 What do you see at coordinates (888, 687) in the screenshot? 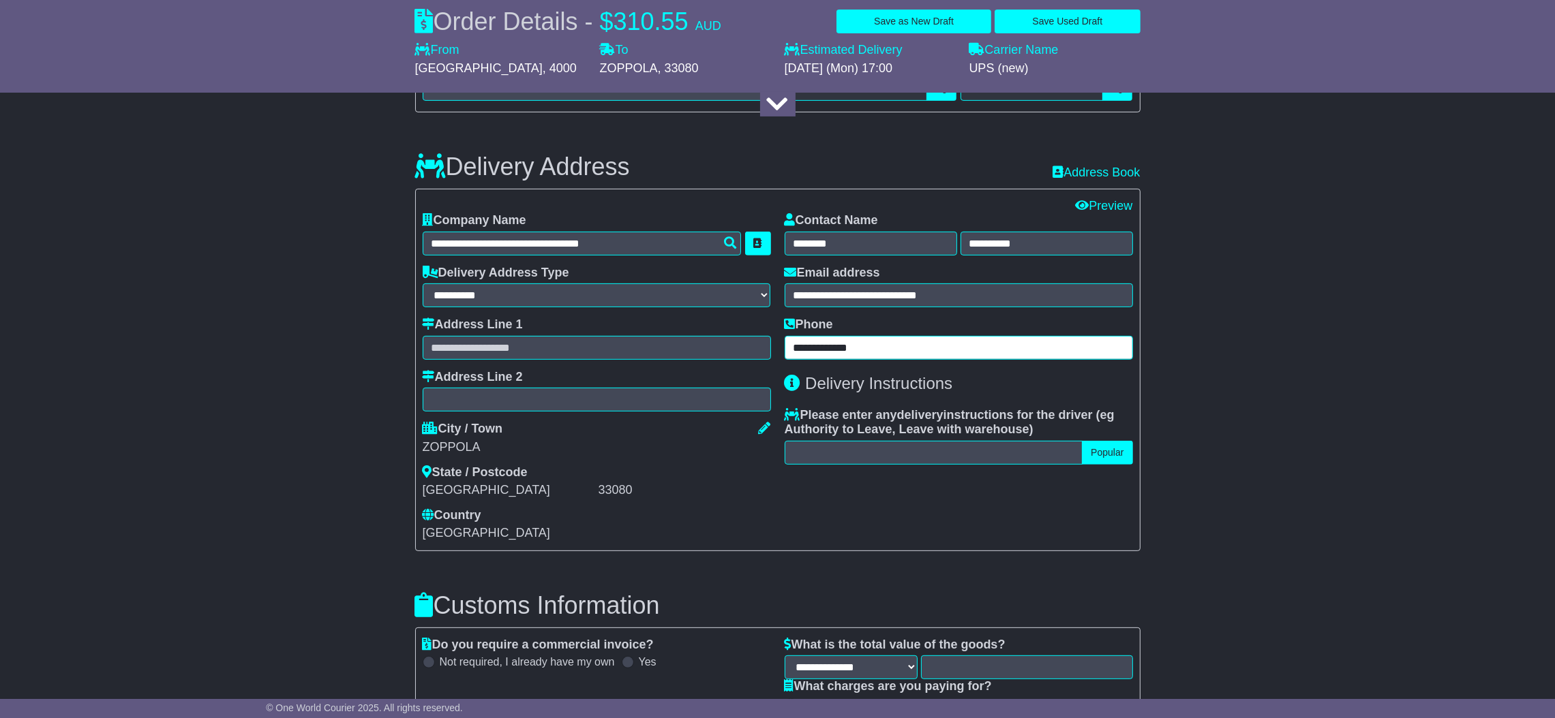
I see `label: What charges are you paying for?` at bounding box center [888, 687].